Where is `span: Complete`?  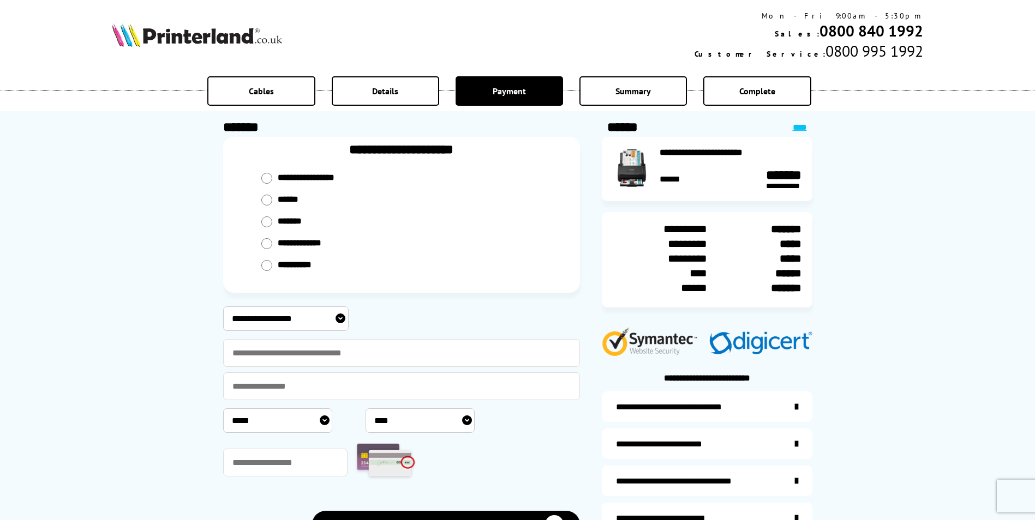 span: Complete is located at coordinates (757, 91).